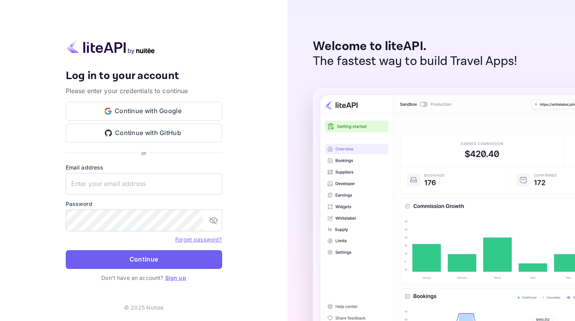 This screenshot has height=321, width=575. I want to click on p: or, so click(144, 153).